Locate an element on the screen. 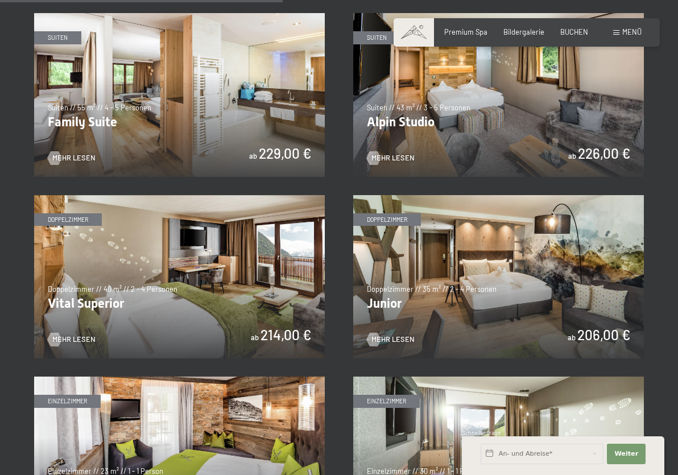 The height and width of the screenshot is (475, 678). a: Single Alpin is located at coordinates (179, 380).